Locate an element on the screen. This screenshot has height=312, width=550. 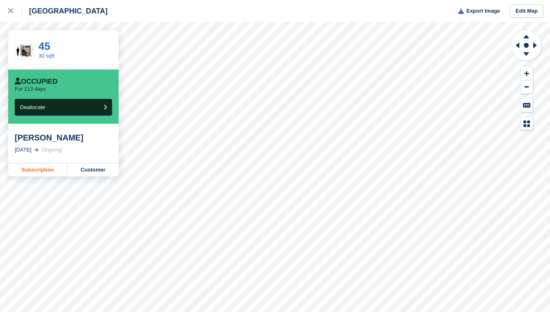
img: arrow-right-light-icn-cde0832a797a2874e46488d9cf13f60e5c3a73dbe684e267c42b8395dfbc2abf.svg is located at coordinates (36, 150).